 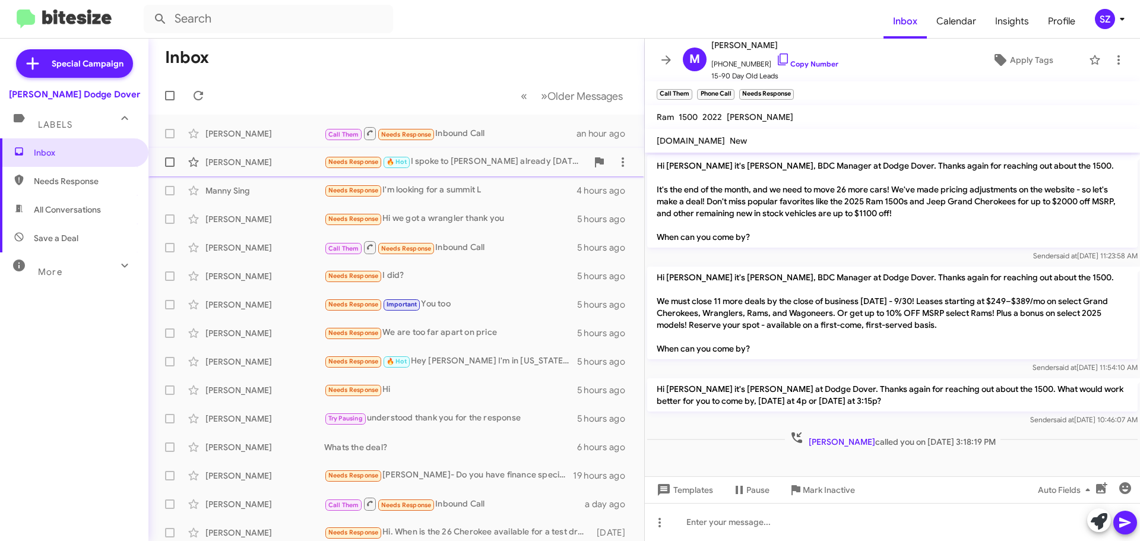 What do you see at coordinates (807, 64) in the screenshot?
I see `a: Copy Number` at bounding box center [807, 64].